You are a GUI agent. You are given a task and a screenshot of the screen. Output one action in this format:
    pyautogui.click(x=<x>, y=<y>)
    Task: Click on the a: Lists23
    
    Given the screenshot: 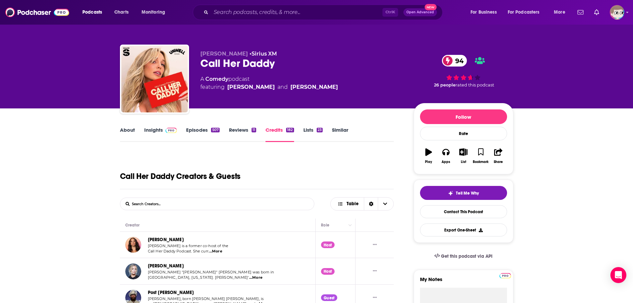 What is the action you would take?
    pyautogui.click(x=313, y=134)
    